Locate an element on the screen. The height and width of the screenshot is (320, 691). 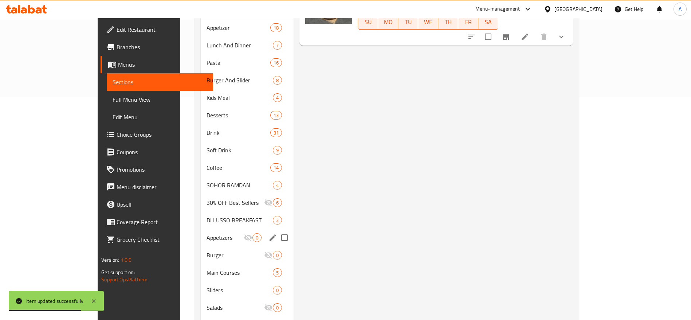
a: Coupons is located at coordinates (157, 152).